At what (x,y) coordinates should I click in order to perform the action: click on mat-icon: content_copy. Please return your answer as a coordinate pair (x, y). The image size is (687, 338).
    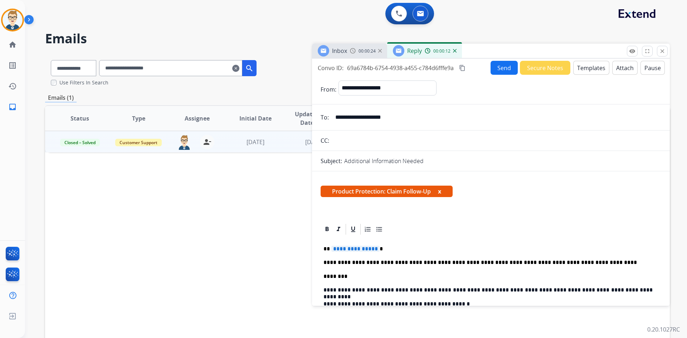
    Looking at the image, I should click on (462, 68).